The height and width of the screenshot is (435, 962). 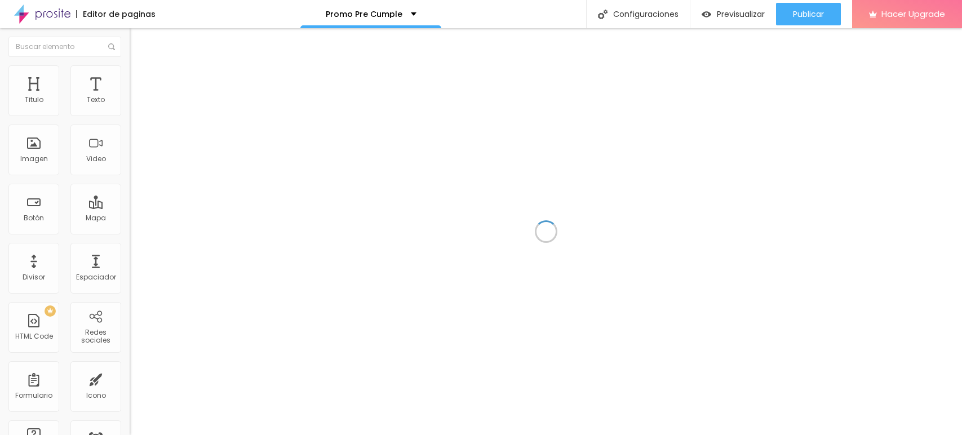 I want to click on div: Editor de paginas, so click(x=116, y=14).